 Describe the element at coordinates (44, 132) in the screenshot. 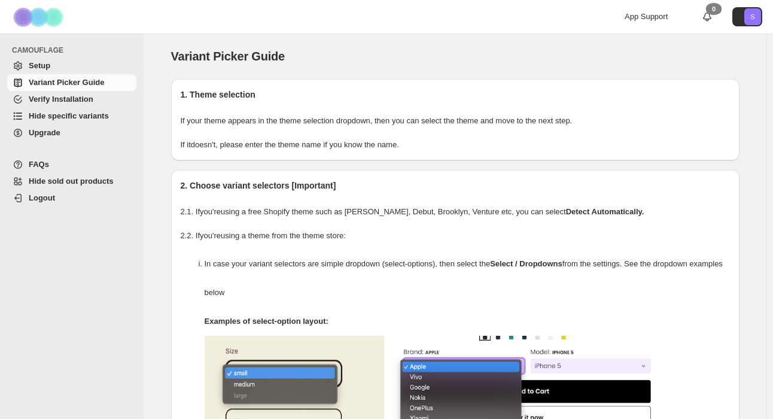

I see `span: Upgrade` at that location.